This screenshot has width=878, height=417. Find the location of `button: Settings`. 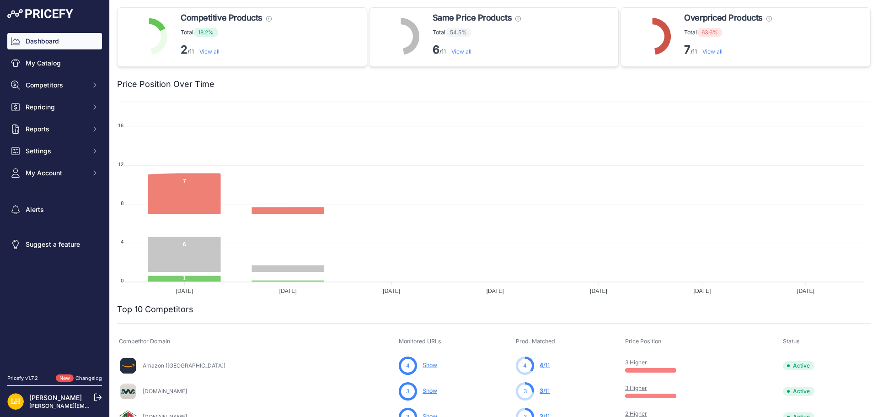

button: Settings is located at coordinates (54, 151).